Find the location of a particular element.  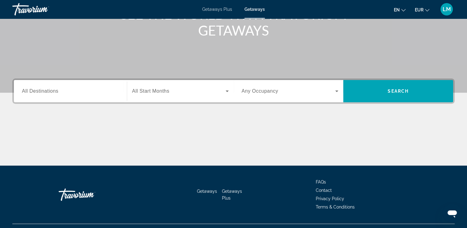

span: Any Occupancy is located at coordinates (260, 91).